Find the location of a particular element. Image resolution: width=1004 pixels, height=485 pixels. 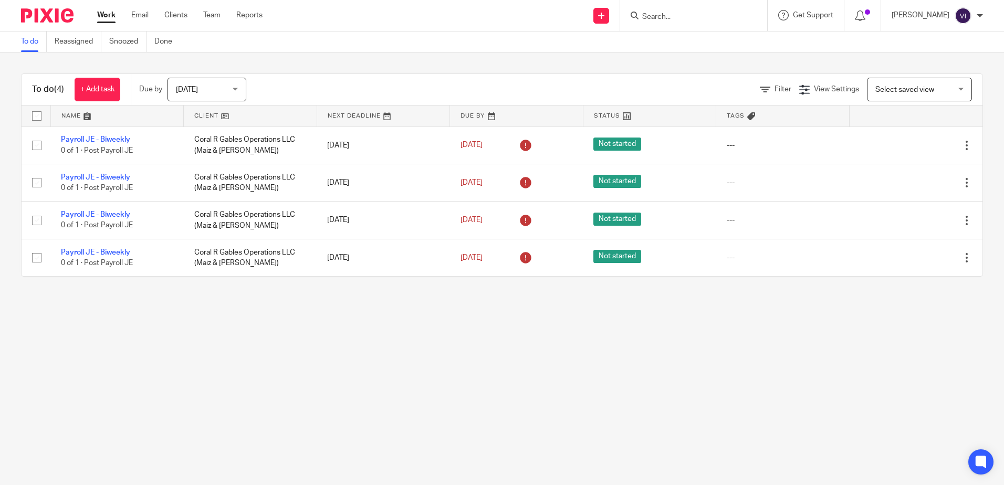

p: Due by is located at coordinates (151, 89).